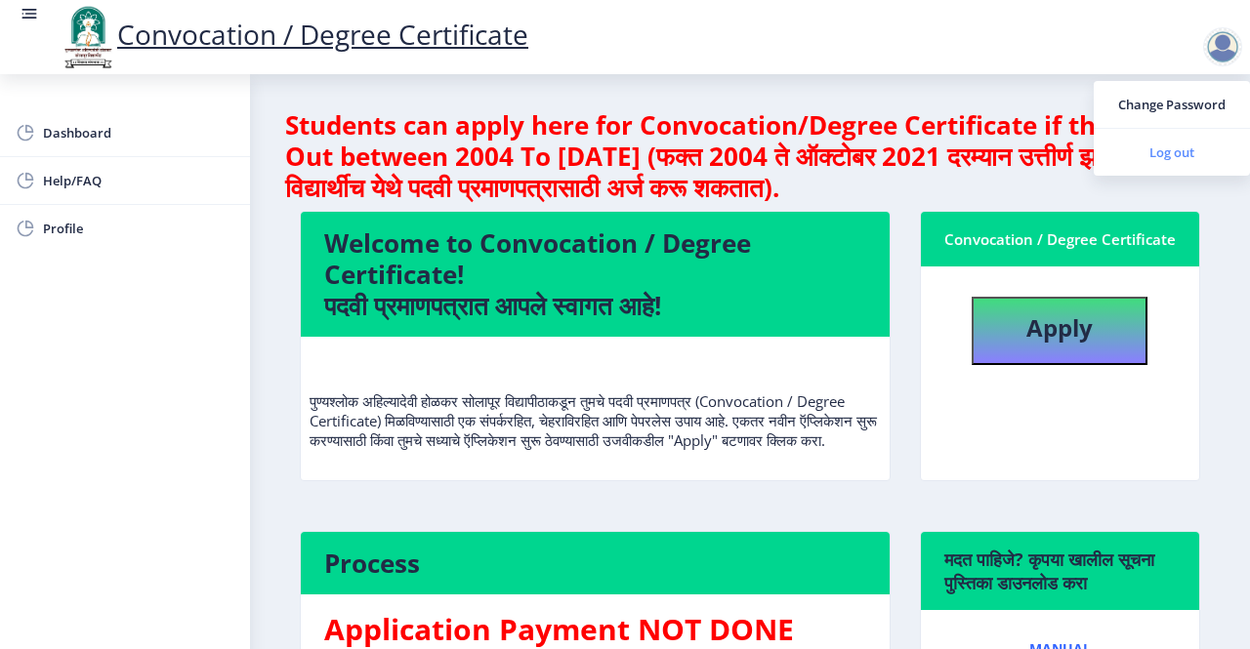 This screenshot has width=1250, height=649. What do you see at coordinates (1059, 571) in the screenshot?
I see `h6: मदत पाहिजे? कृपया खालील सूचना पुस्तिका डाउनलोड करा` at bounding box center [1059, 571].